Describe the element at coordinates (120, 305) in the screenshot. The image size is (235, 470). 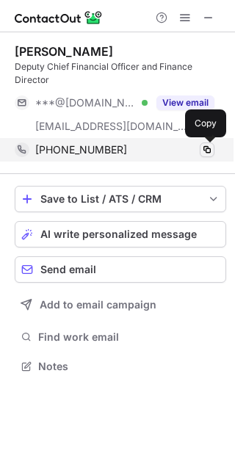
I see `button: Add to email campaign` at that location.